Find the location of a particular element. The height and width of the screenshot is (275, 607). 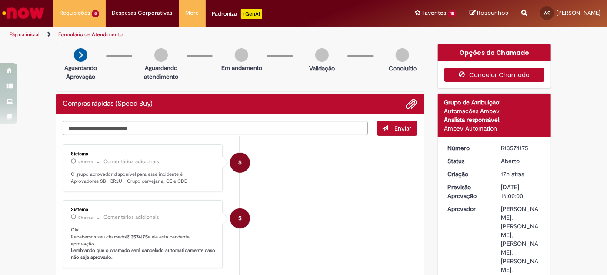

span: Requisições is located at coordinates (75, 13).